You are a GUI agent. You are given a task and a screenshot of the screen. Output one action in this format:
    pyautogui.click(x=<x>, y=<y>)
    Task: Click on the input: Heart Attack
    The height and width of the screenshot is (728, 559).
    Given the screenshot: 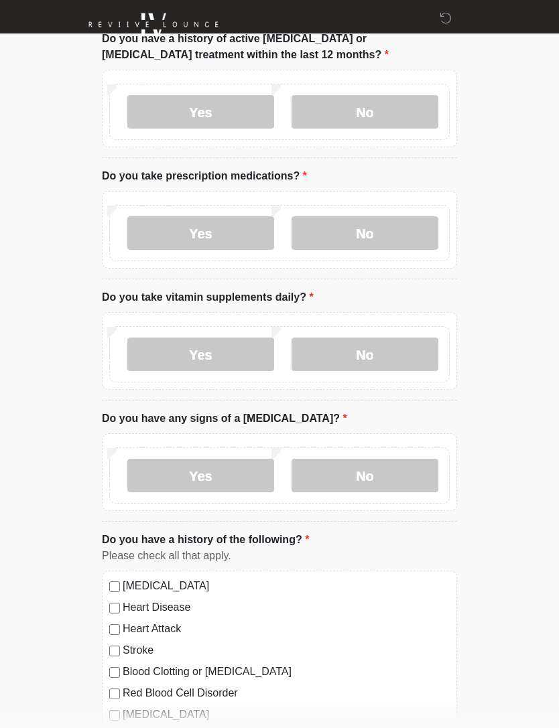 What is the action you would take?
    pyautogui.click(x=115, y=631)
    